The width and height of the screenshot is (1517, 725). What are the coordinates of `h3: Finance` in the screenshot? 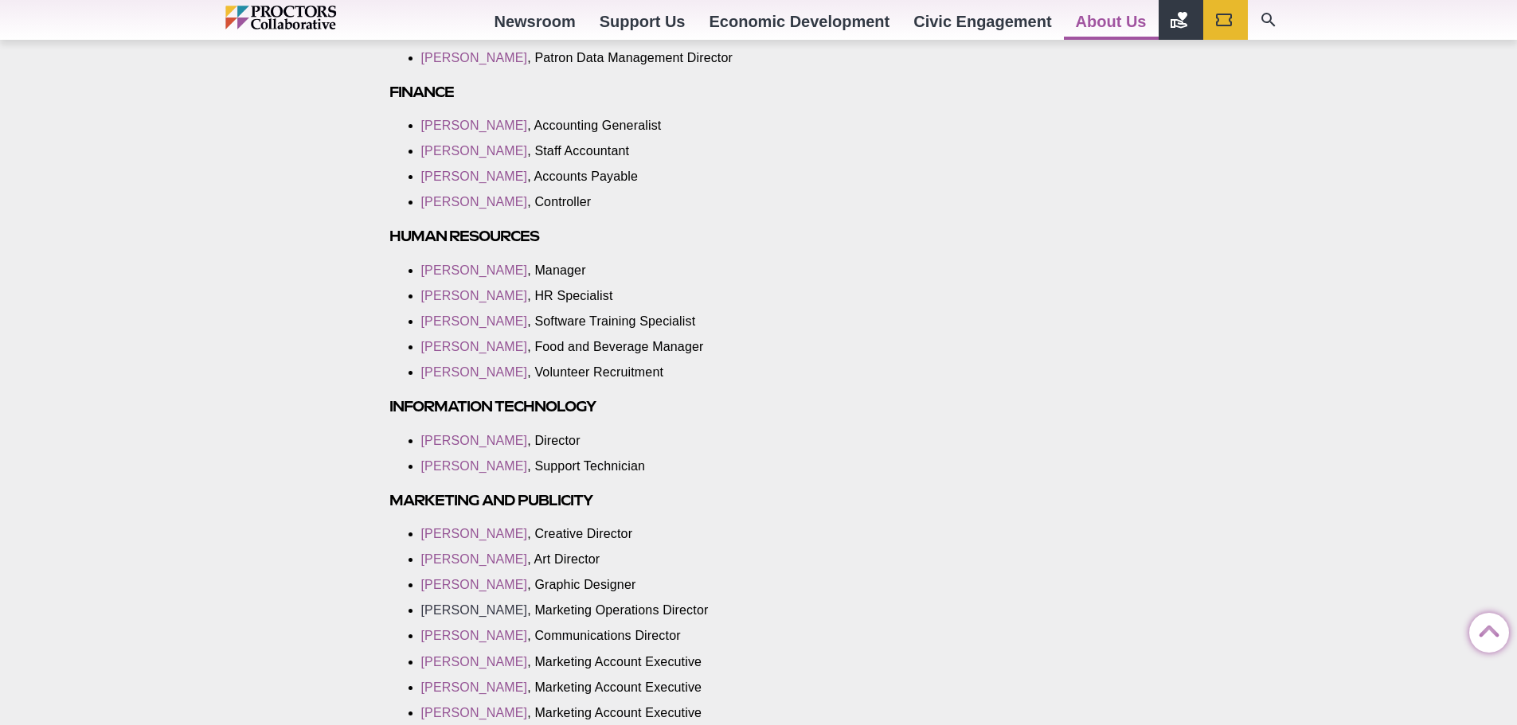 It's located at (624, 92).